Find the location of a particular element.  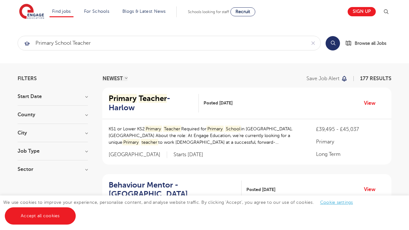

input: Submit is located at coordinates (162, 43).